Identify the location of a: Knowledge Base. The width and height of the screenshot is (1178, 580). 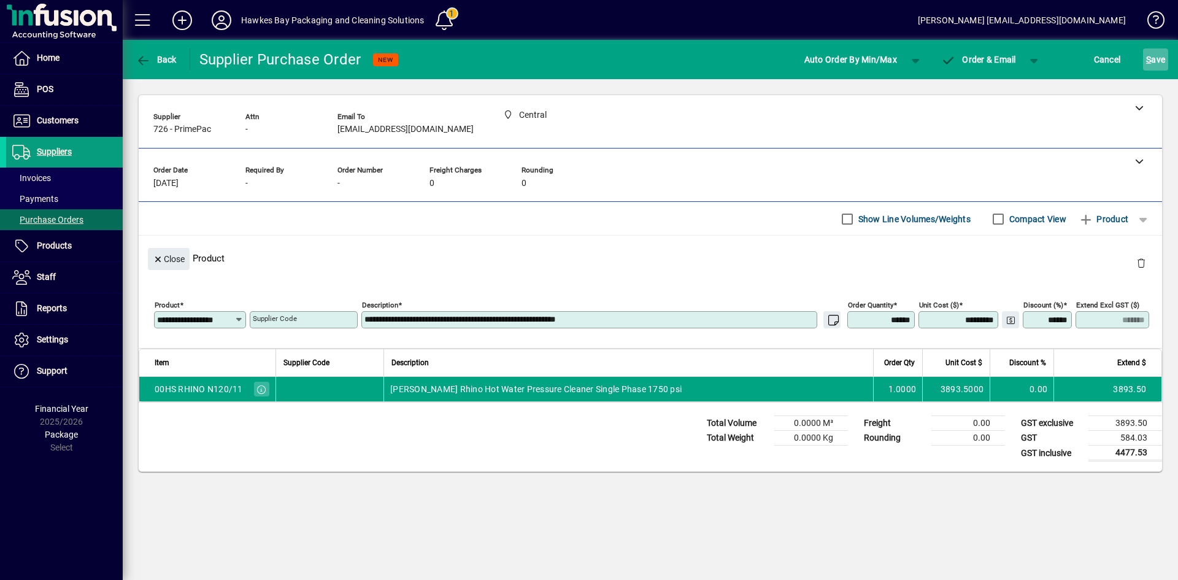
(1151, 22).